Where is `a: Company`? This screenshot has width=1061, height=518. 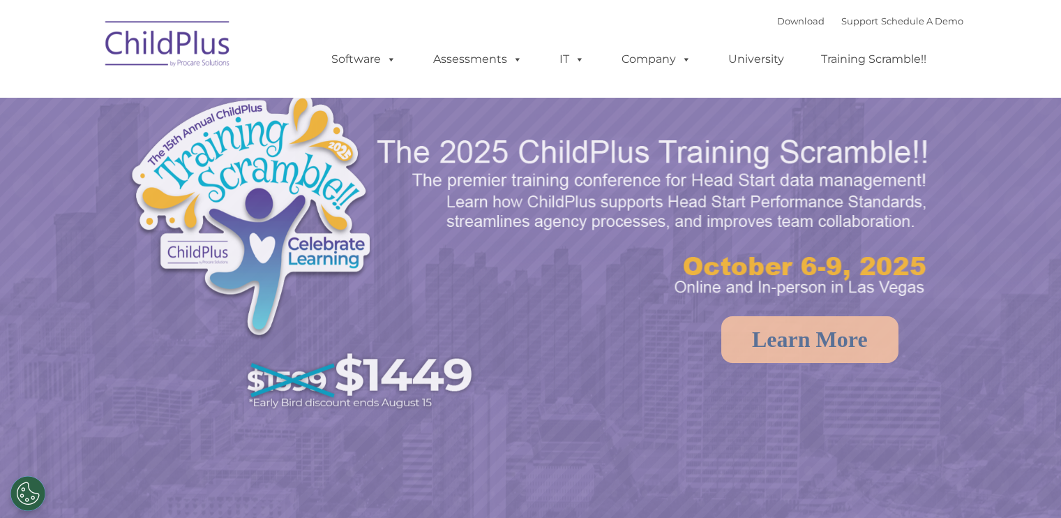
a: Company is located at coordinates (656, 59).